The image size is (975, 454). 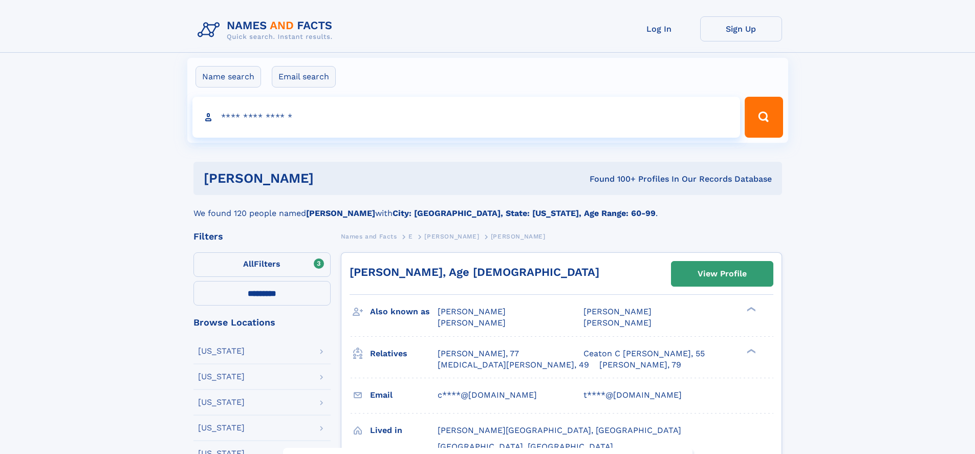 What do you see at coordinates (267, 30) in the screenshot?
I see `img: Logo Names and Facts` at bounding box center [267, 30].